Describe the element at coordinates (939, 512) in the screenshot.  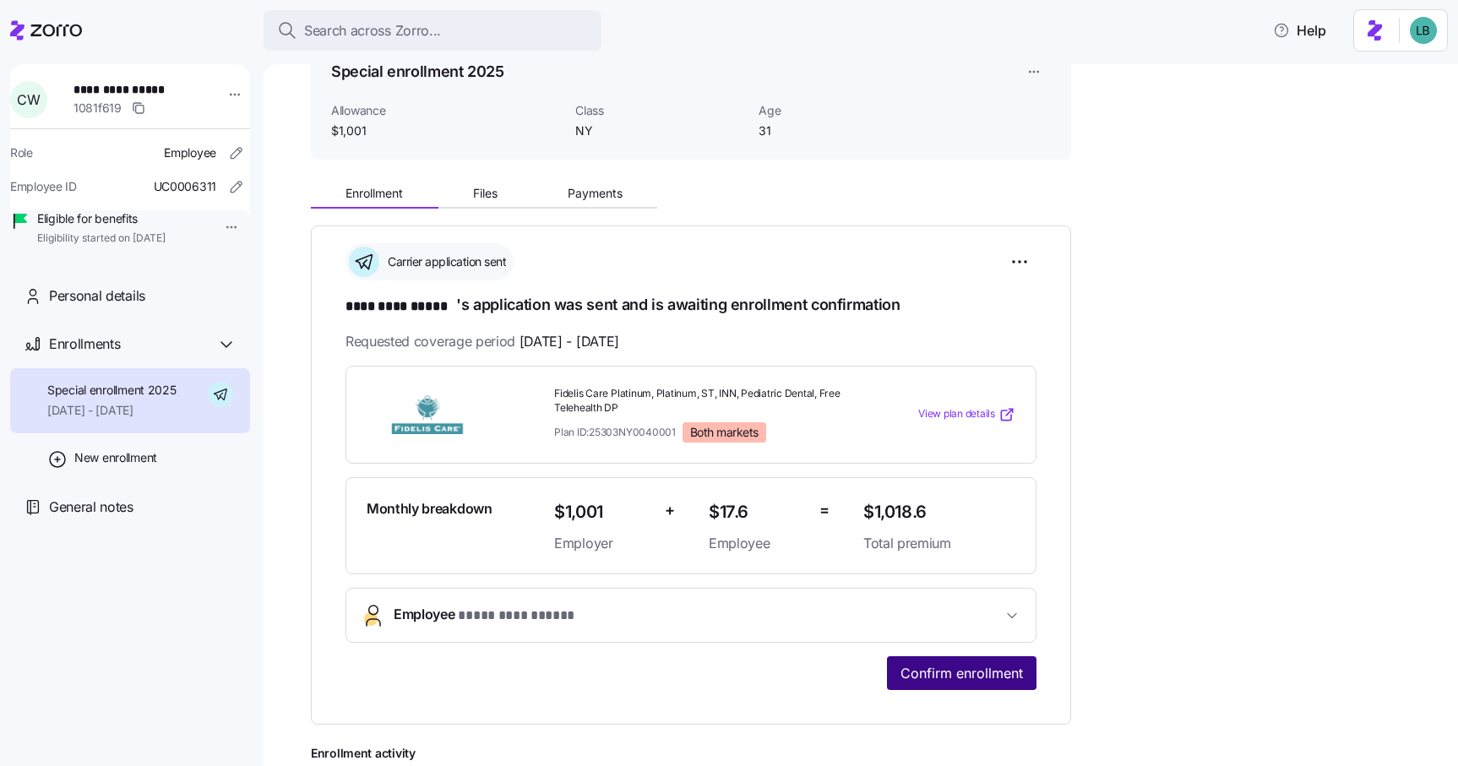
I see `span: $1,018.6` at that location.